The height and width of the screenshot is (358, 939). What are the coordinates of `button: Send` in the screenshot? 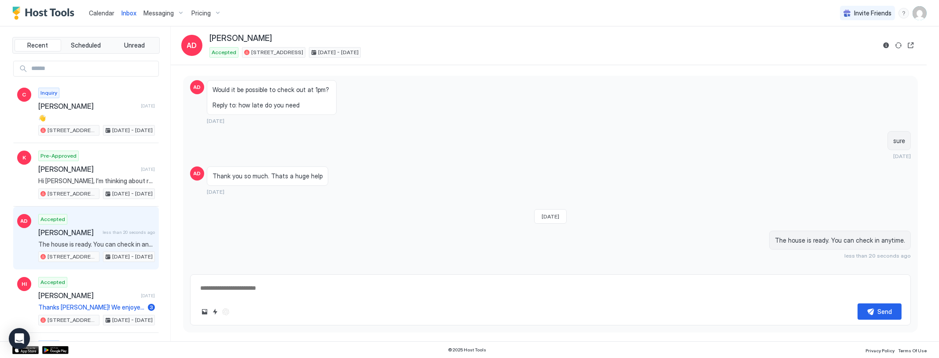 It's located at (880, 311).